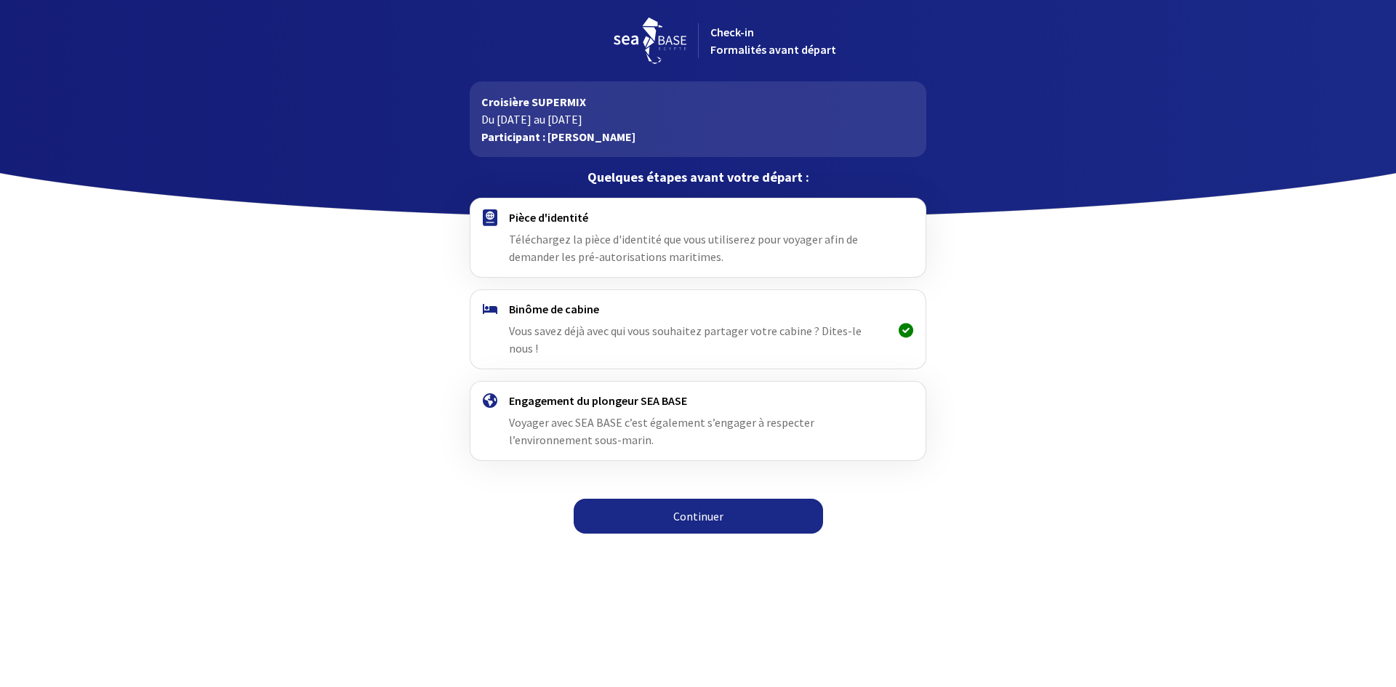 The height and width of the screenshot is (687, 1396). What do you see at coordinates (697, 217) in the screenshot?
I see `h4: Pièce d'identité` at bounding box center [697, 217].